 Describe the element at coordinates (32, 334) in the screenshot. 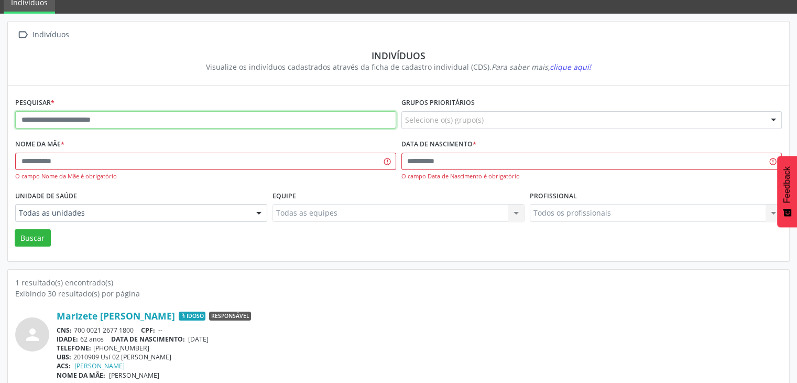

I see `i: person` at that location.